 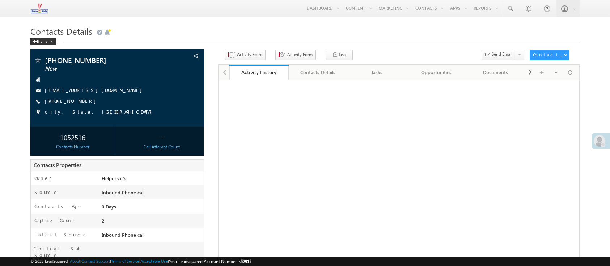 I want to click on span: New, so click(x=99, y=69).